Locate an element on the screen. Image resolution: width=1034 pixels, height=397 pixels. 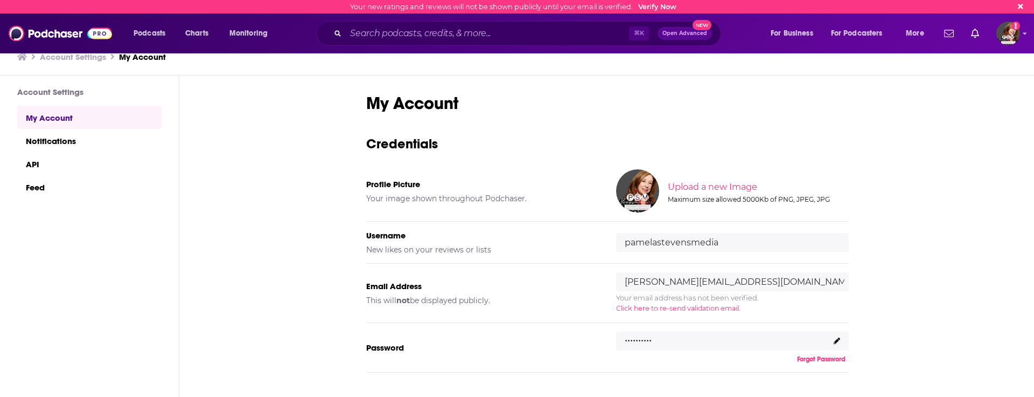
span: For Podcasters is located at coordinates (857, 33).